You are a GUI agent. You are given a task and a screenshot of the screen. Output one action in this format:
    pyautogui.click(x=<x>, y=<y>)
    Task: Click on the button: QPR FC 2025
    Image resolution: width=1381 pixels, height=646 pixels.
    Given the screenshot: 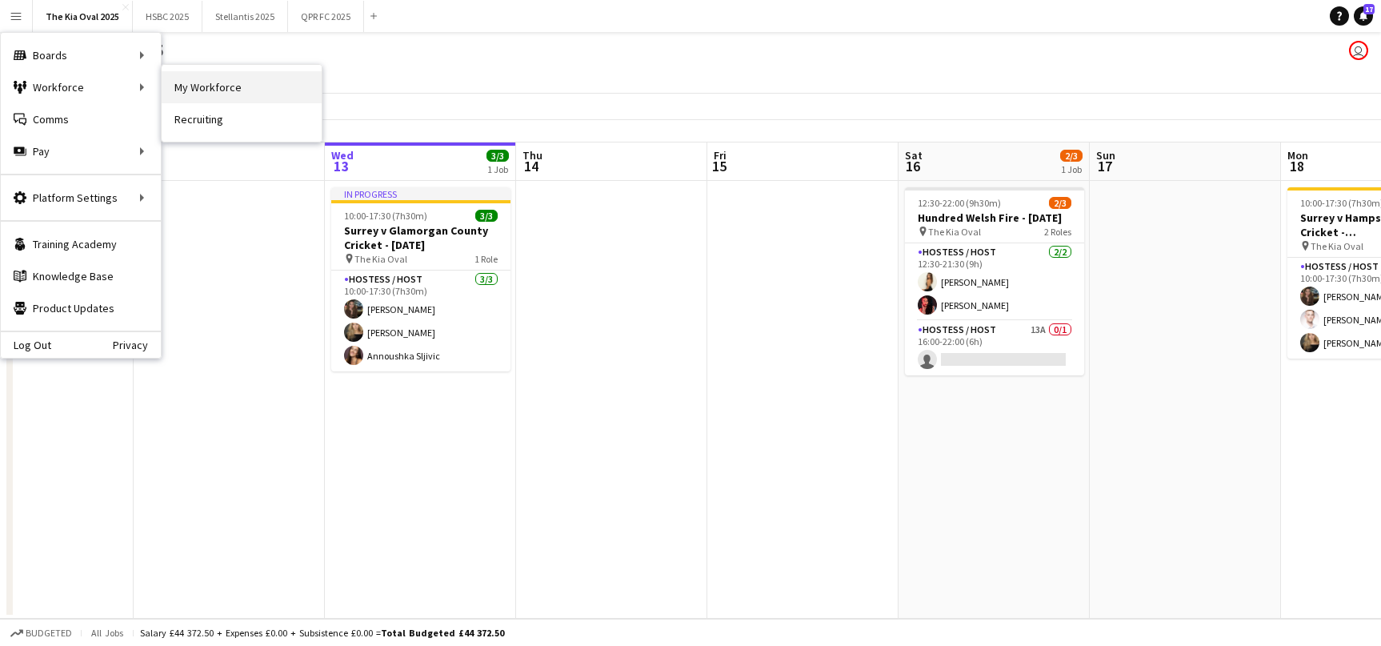 What is the action you would take?
    pyautogui.click(x=326, y=16)
    